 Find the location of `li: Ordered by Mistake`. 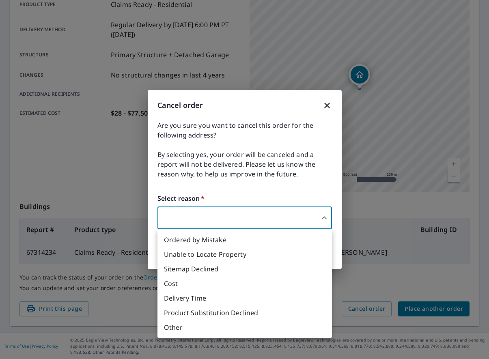

li: Ordered by Mistake is located at coordinates (245, 240).